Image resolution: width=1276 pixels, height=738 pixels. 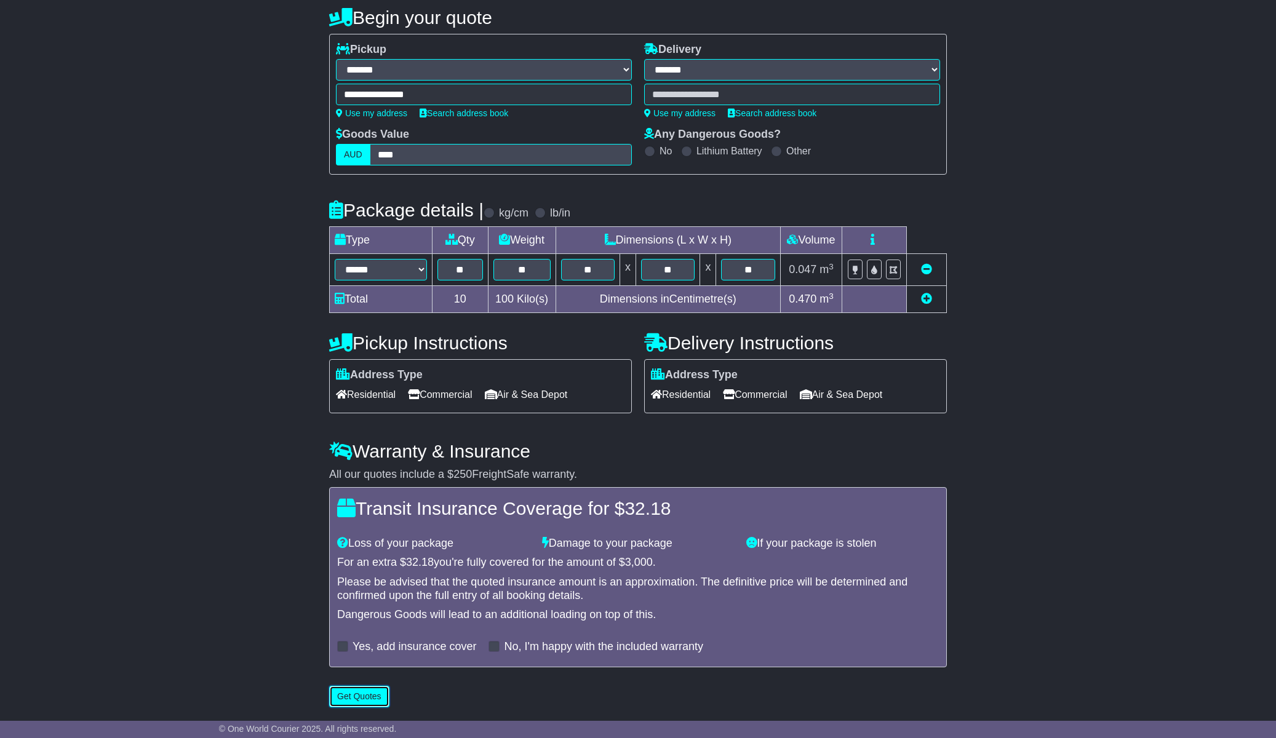 What do you see at coordinates (926, 299) in the screenshot?
I see `a: Add new item` at bounding box center [926, 299].